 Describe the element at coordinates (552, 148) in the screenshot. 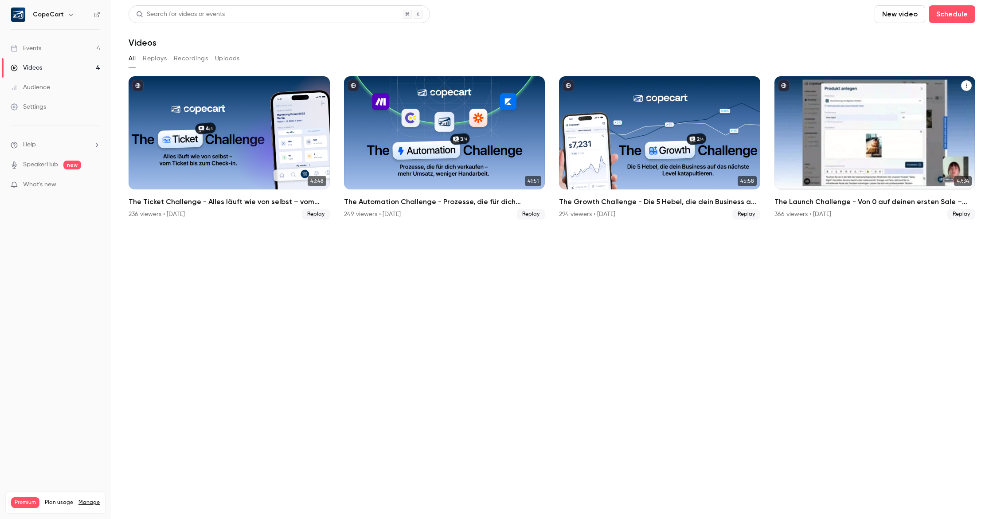

I see `ul: Videos` at that location.